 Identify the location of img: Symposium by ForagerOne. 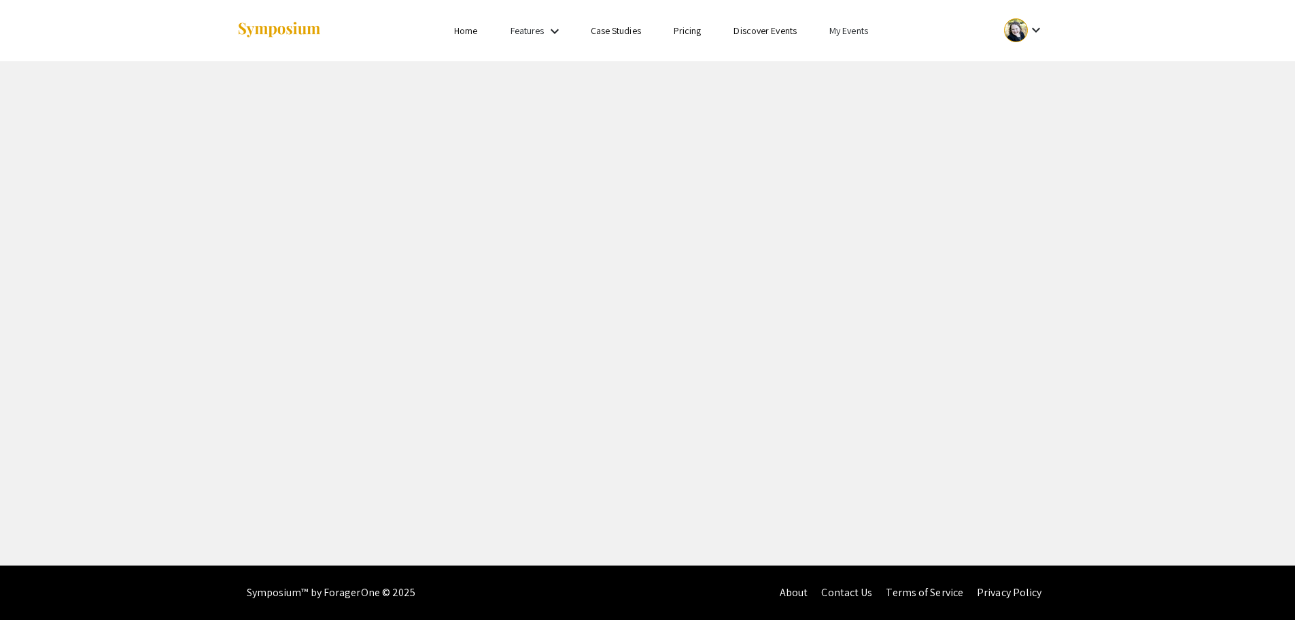
(279, 30).